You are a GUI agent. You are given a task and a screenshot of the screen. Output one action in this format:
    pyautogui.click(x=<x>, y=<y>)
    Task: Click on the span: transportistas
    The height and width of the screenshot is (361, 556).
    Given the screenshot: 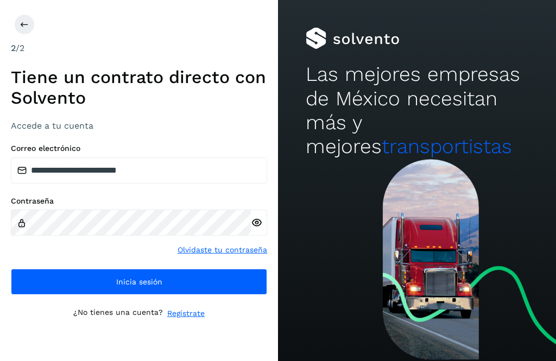 What is the action you would take?
    pyautogui.click(x=447, y=146)
    